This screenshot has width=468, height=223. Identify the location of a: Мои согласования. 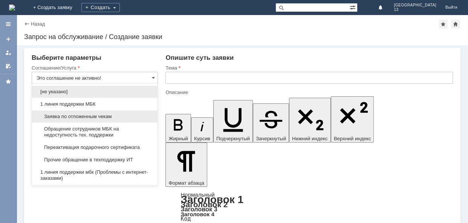
(8, 66).